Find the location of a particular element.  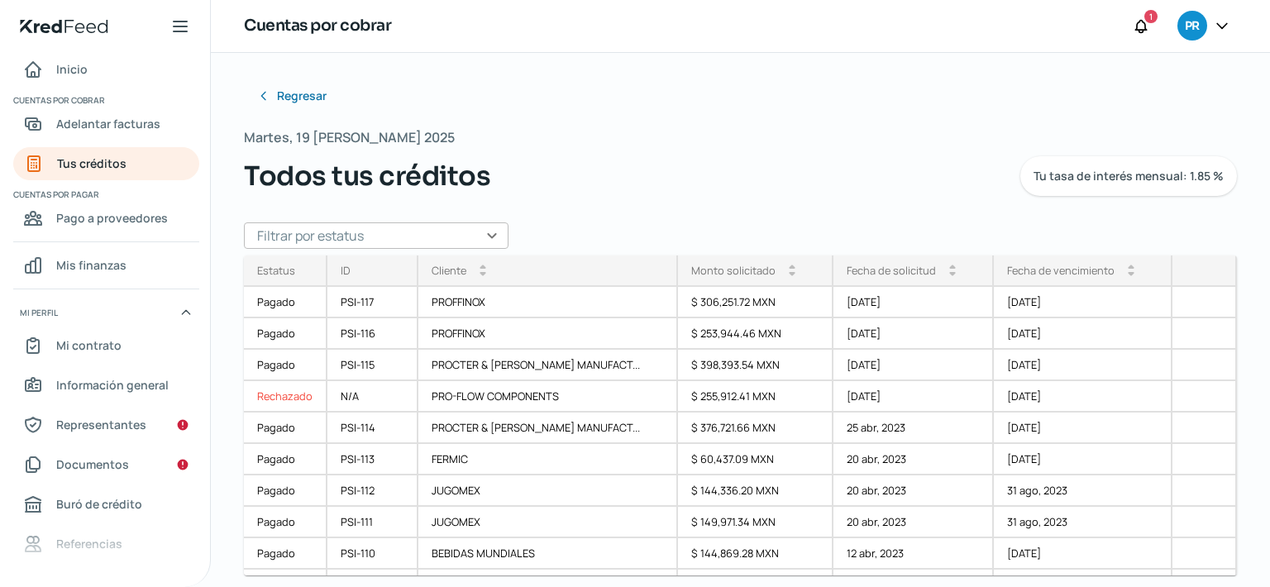

div: PSI-113 is located at coordinates (373, 460).